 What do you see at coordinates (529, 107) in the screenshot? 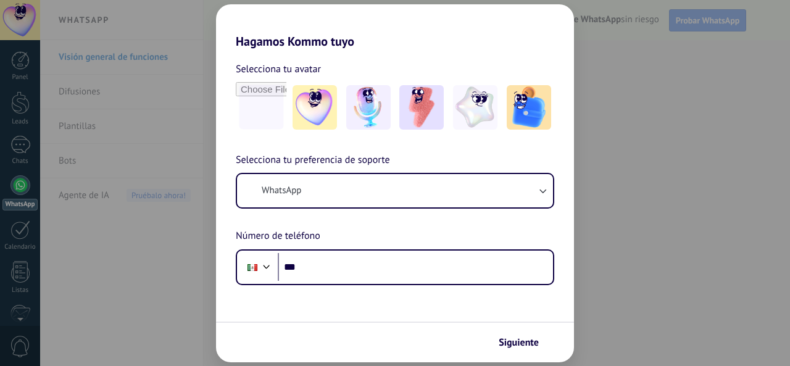
I see `img: -5.jpeg` at bounding box center [529, 107].